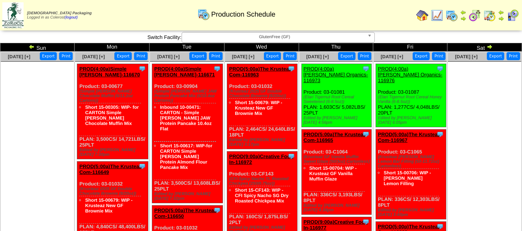 This screenshot has width=522, height=231. Describe the element at coordinates (261, 196) in the screenshot. I see `a: Short 15-CF143: WIP - CFI Spicy Nacho SG Dry Roasted Chickpea Mix` at that location.